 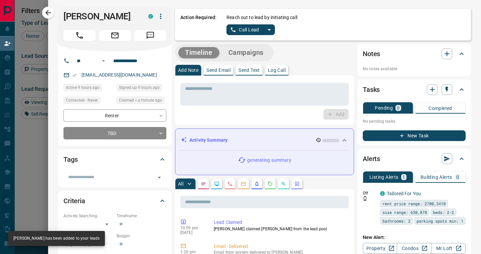 I want to click on p: generating summary, so click(x=269, y=160).